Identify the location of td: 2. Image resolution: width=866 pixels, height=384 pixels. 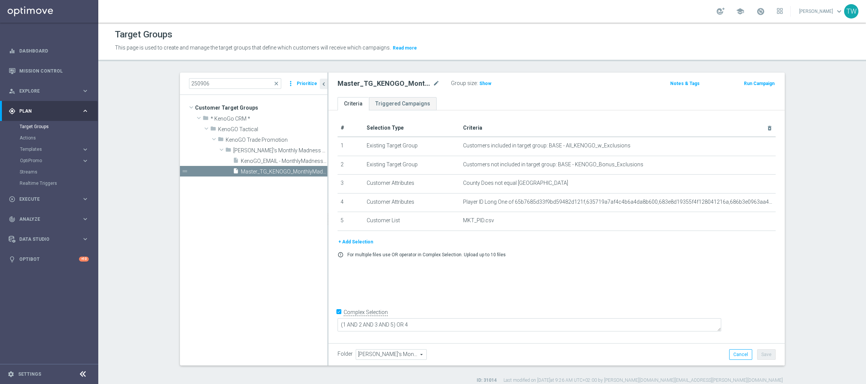
(351, 165).